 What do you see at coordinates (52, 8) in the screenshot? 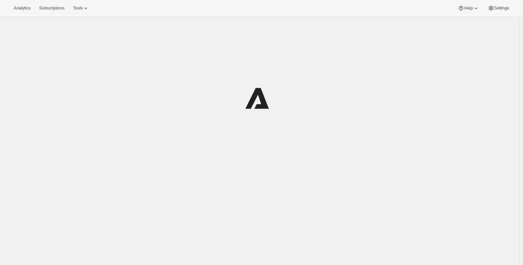
I see `span: Subscriptions` at bounding box center [52, 8].